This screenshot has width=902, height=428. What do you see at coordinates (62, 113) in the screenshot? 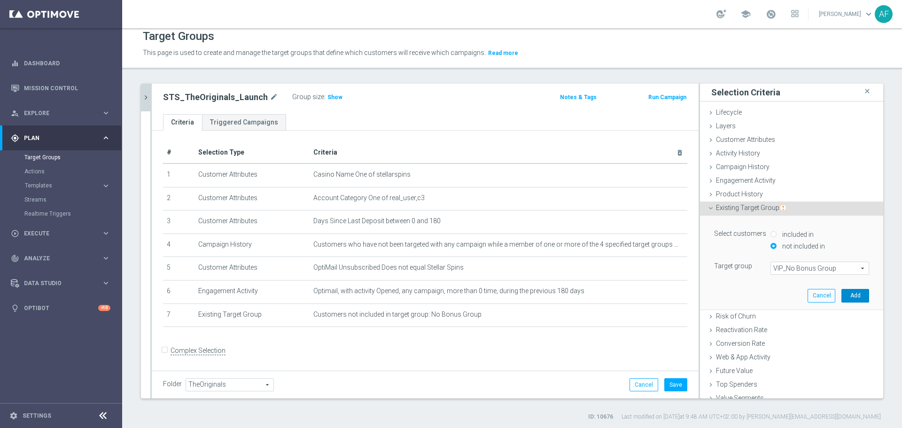
I see `span: Explore` at bounding box center [62, 113].